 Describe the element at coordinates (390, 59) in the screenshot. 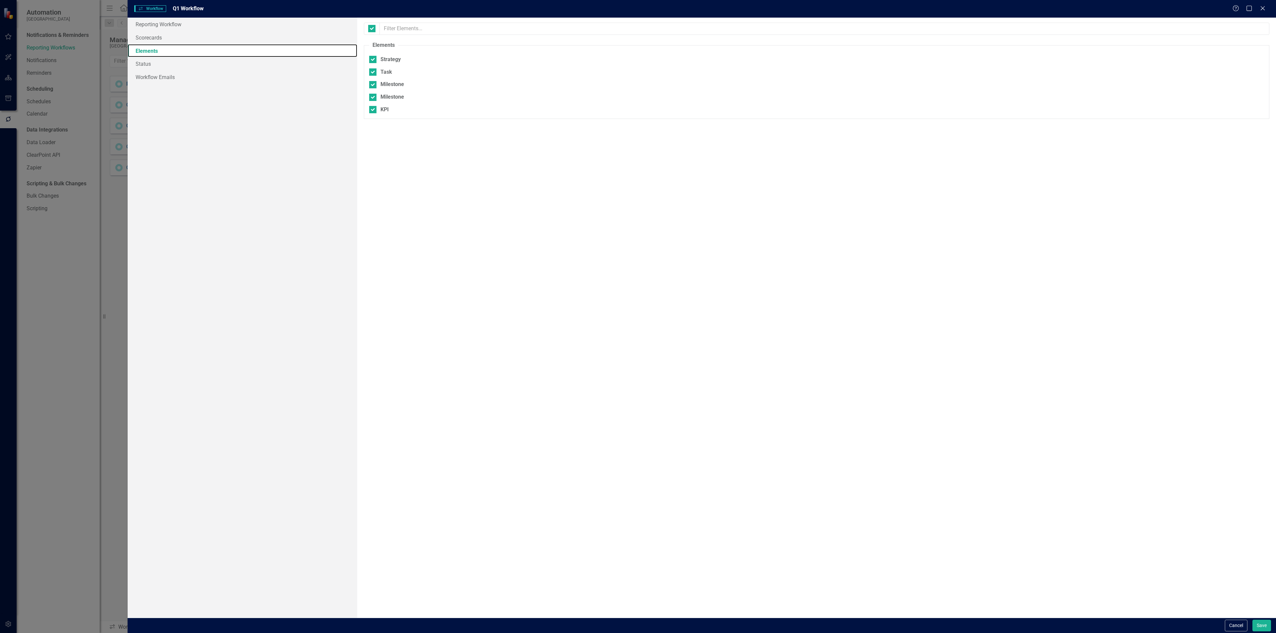

I see `div: Strategy` at that location.